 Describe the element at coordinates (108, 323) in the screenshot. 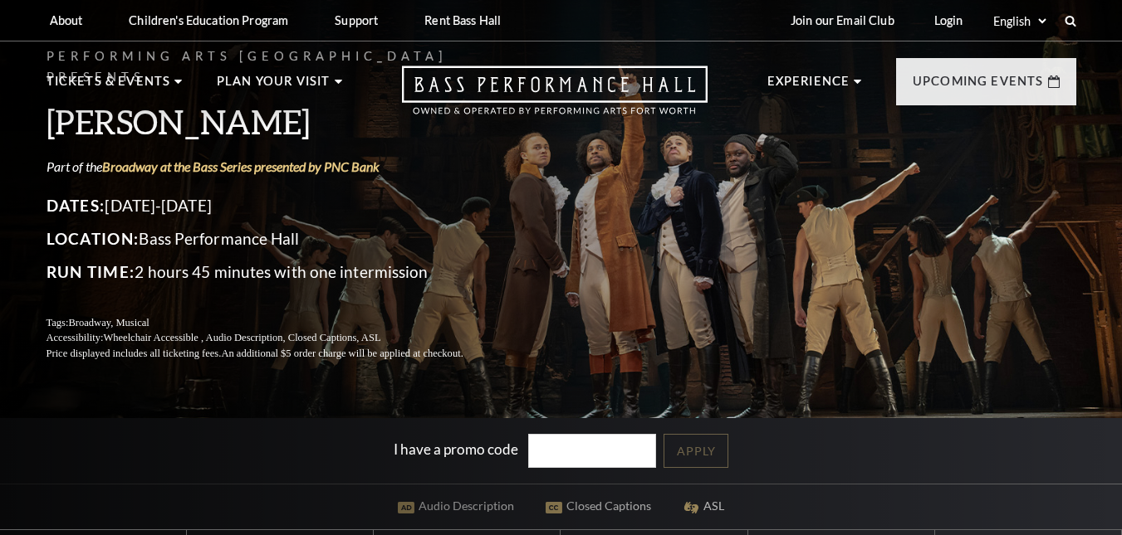

I see `span: Broadway, Musical` at that location.